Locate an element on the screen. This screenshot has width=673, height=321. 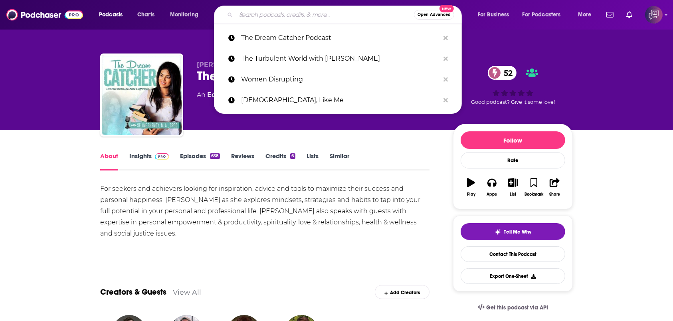
p: The Dream Catcher Podcast is located at coordinates (340, 38).